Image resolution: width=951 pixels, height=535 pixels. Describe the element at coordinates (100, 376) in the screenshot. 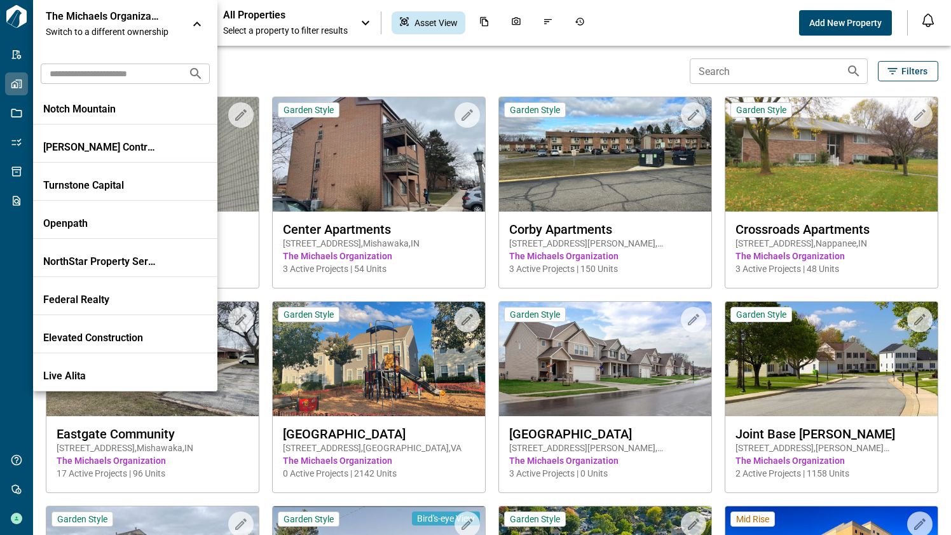

I see `p: Live Alita` at that location.